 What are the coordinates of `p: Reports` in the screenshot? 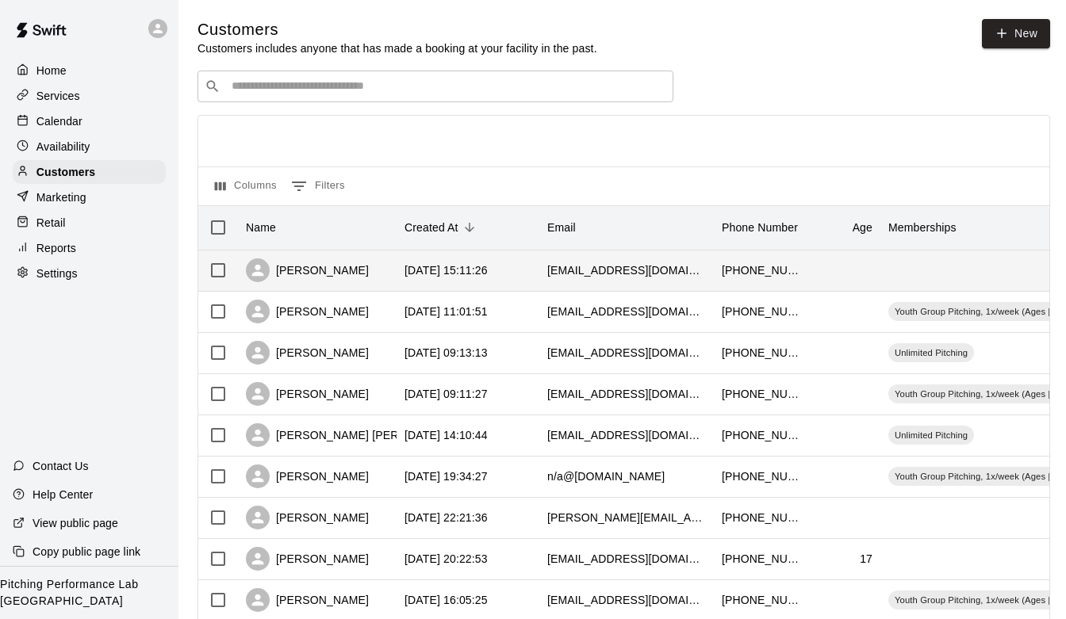 It's located at (56, 248).